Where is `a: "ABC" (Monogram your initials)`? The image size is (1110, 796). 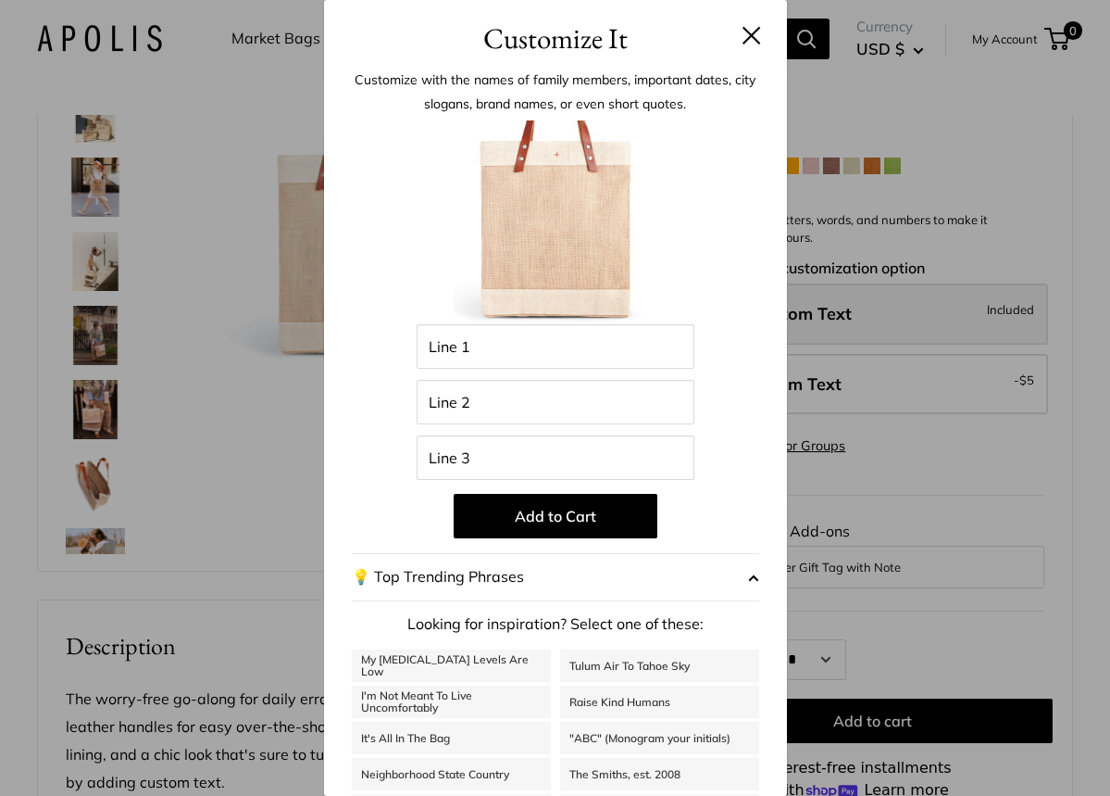
a: "ABC" (Monogram your initials) is located at coordinates (659, 737).